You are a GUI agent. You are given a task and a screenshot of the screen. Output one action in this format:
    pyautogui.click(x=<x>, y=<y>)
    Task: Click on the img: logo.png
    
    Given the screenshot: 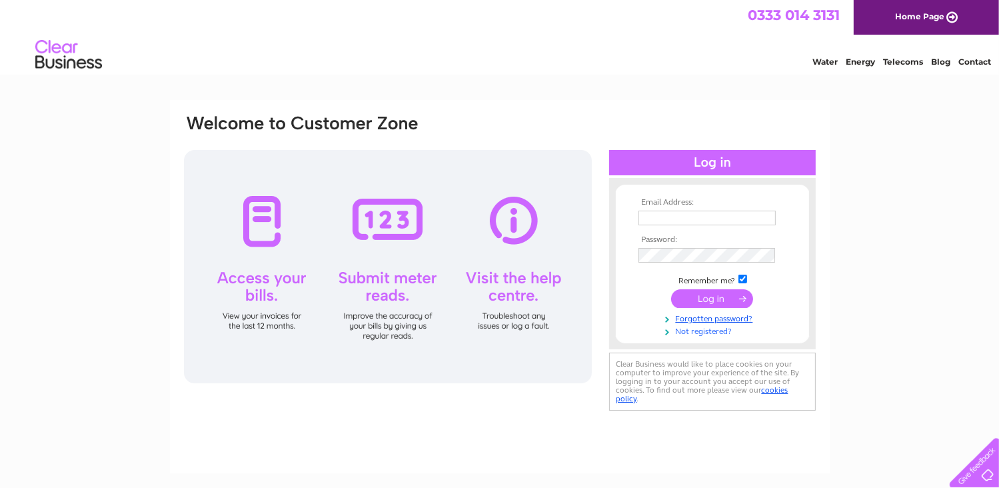 What is the action you would take?
    pyautogui.click(x=69, y=55)
    